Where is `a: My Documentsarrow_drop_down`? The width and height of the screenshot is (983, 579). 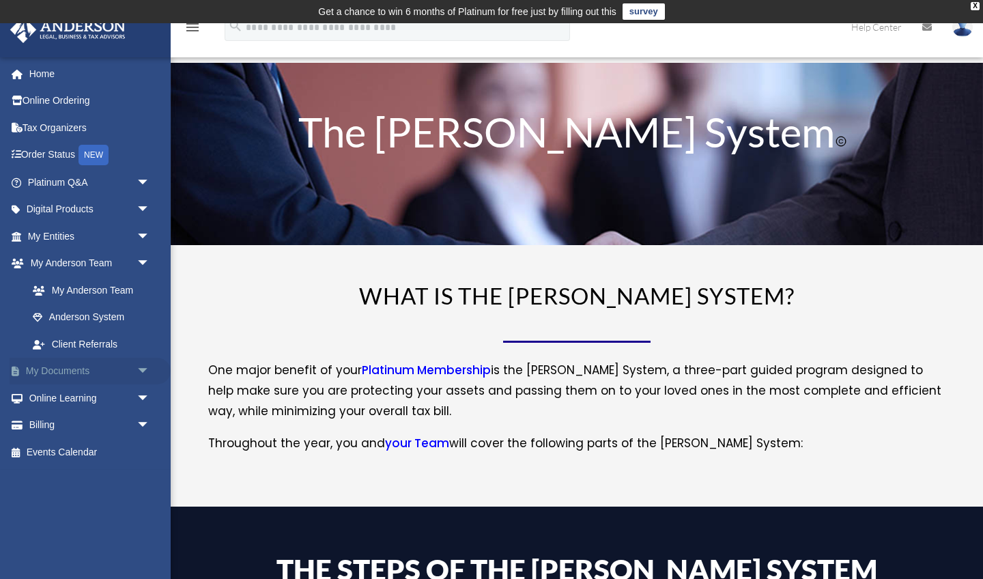 a: My Documentsarrow_drop_down is located at coordinates (90, 371).